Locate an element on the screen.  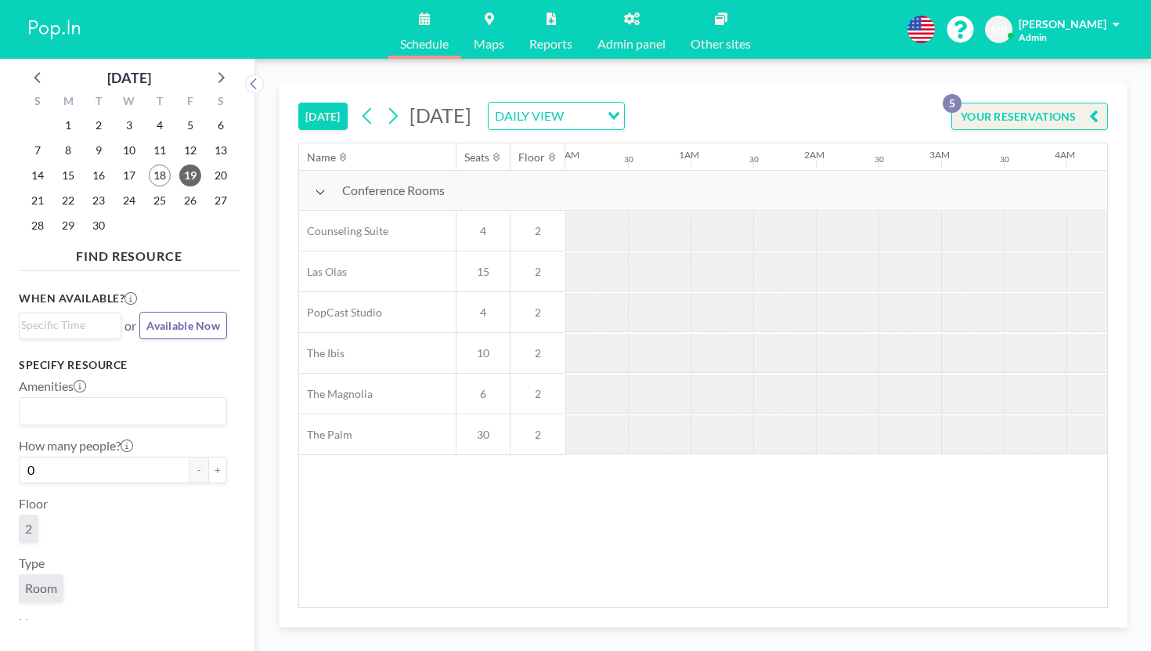
button: Available Now is located at coordinates (183, 325).